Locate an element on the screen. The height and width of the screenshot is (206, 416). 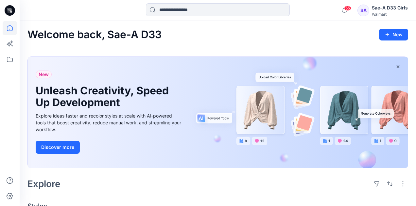
div: Walmart is located at coordinates (390, 14).